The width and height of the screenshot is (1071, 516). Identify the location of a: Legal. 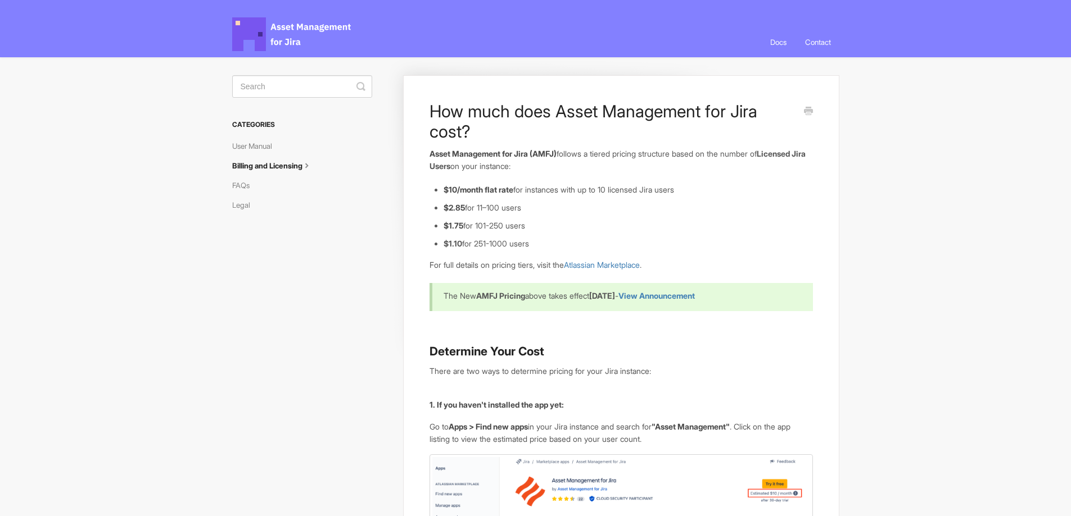
(245, 205).